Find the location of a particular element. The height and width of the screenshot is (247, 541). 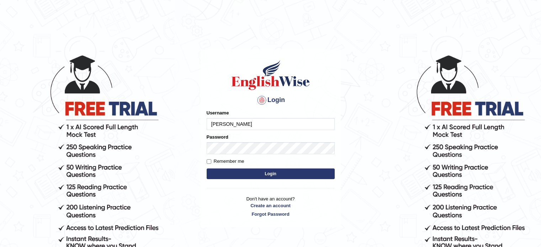

label: Username is located at coordinates (218, 113).